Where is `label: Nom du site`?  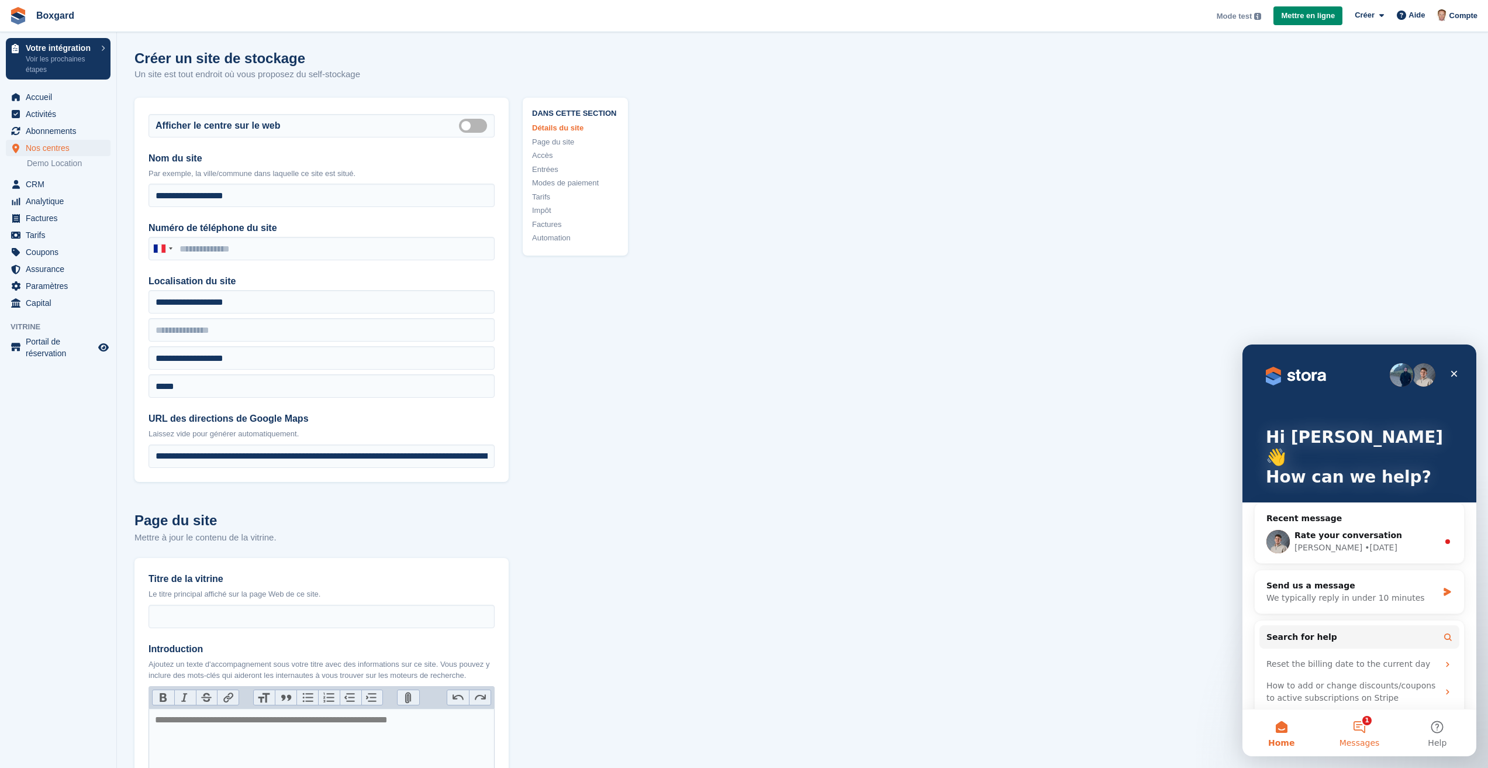 label: Nom du site is located at coordinates (322, 158).